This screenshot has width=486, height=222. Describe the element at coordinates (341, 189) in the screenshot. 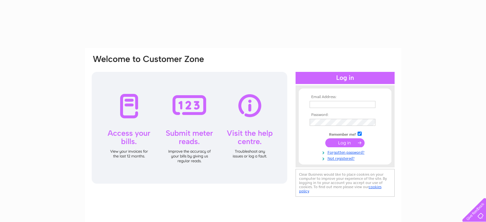

I see `a: cookies policy` at that location.